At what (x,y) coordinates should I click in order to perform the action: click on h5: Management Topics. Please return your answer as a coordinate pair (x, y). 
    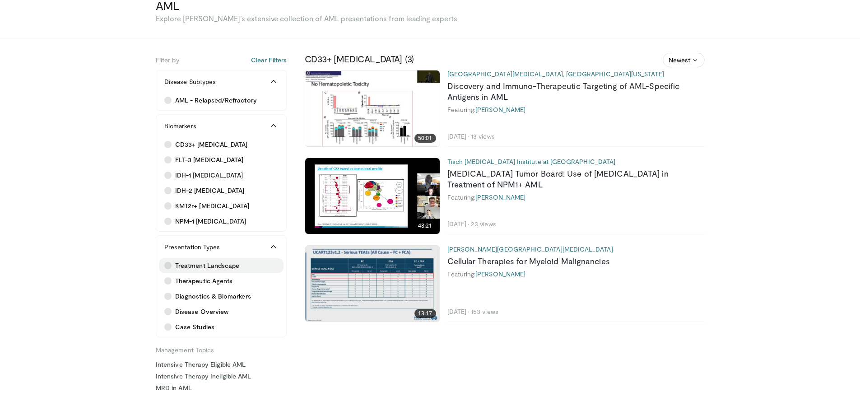
    Looking at the image, I should click on (221, 348).